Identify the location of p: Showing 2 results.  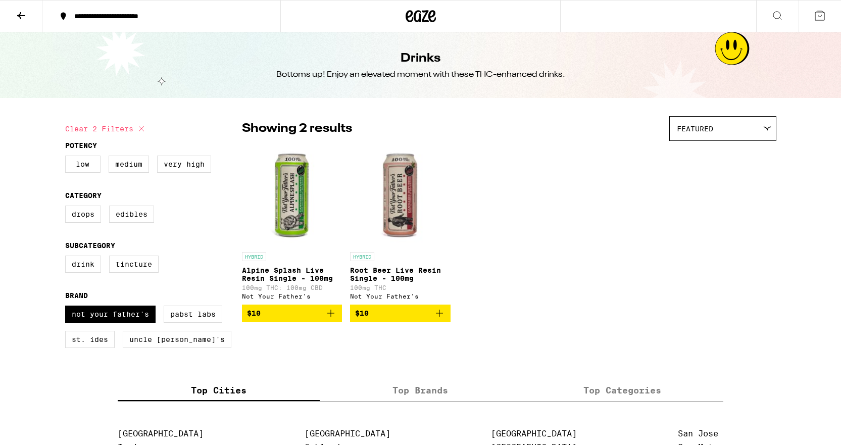
(297, 129).